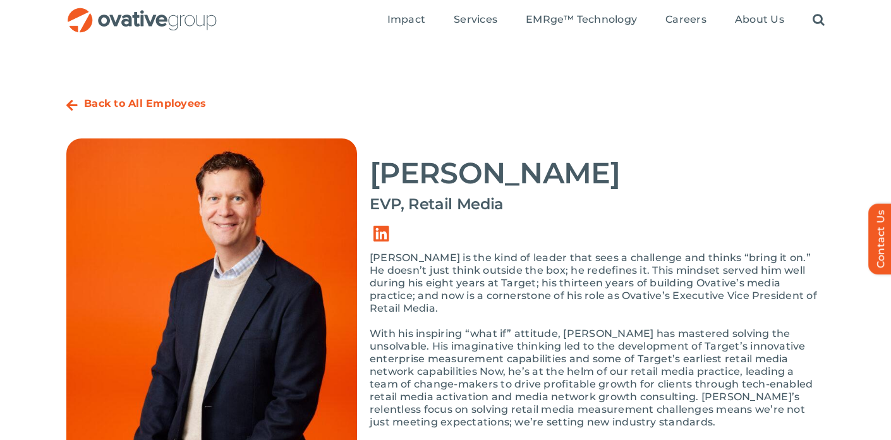 This screenshot has height=440, width=891. What do you see at coordinates (759, 20) in the screenshot?
I see `span: About Us` at bounding box center [759, 20].